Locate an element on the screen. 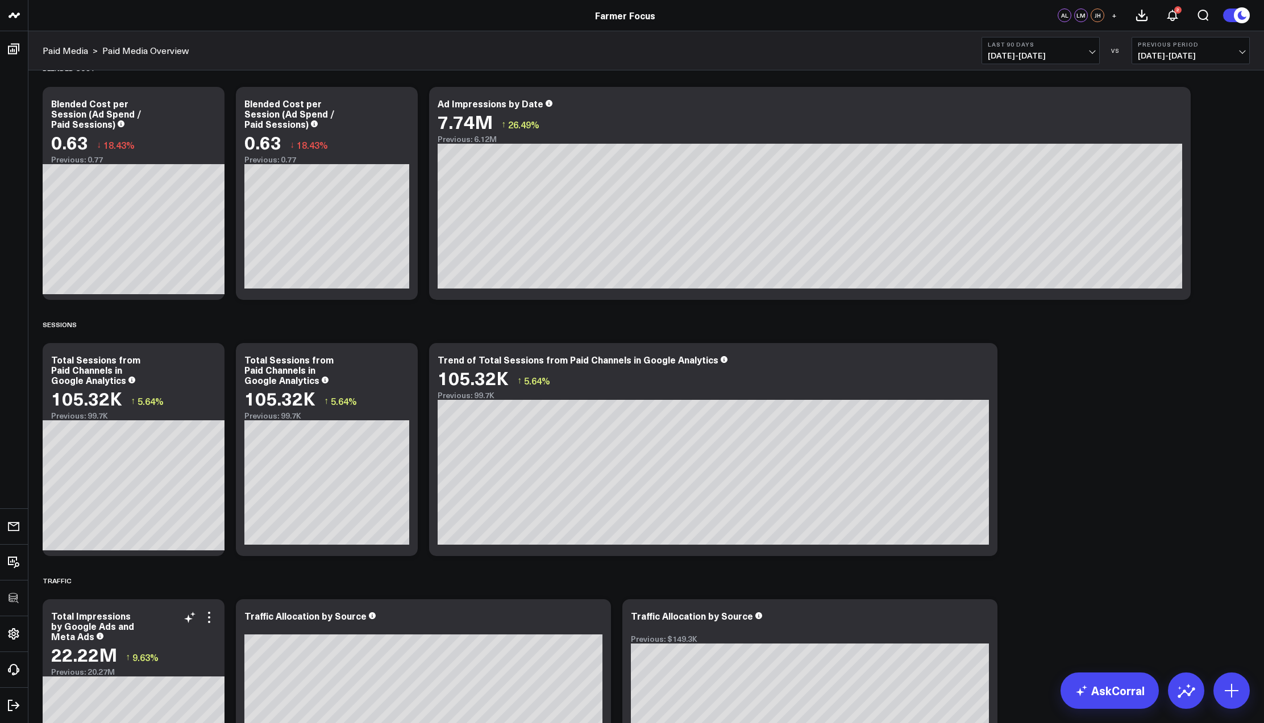 The height and width of the screenshot is (723, 1264). span: 26.49% is located at coordinates (523, 124).